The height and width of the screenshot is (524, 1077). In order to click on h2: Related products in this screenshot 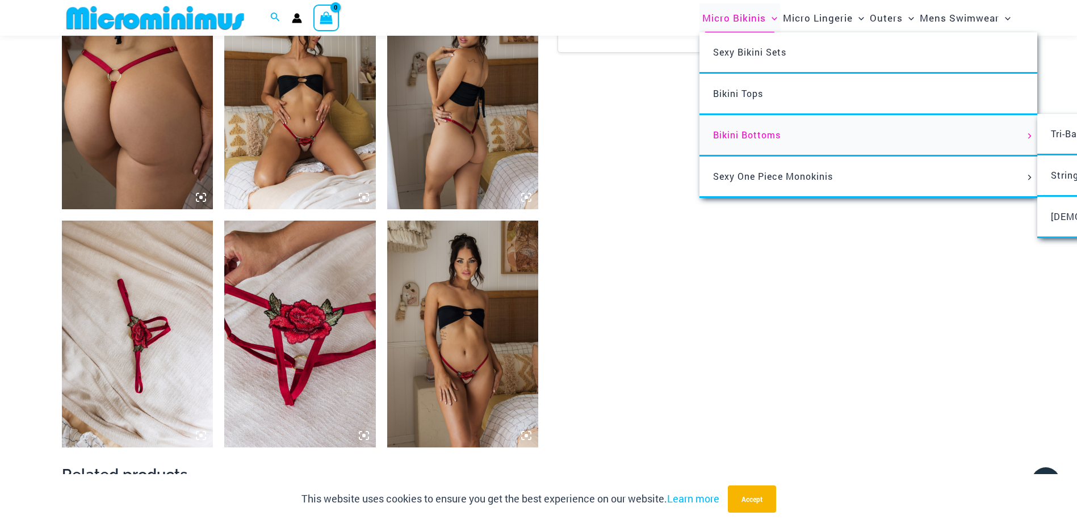, I will do `click(539, 475)`.